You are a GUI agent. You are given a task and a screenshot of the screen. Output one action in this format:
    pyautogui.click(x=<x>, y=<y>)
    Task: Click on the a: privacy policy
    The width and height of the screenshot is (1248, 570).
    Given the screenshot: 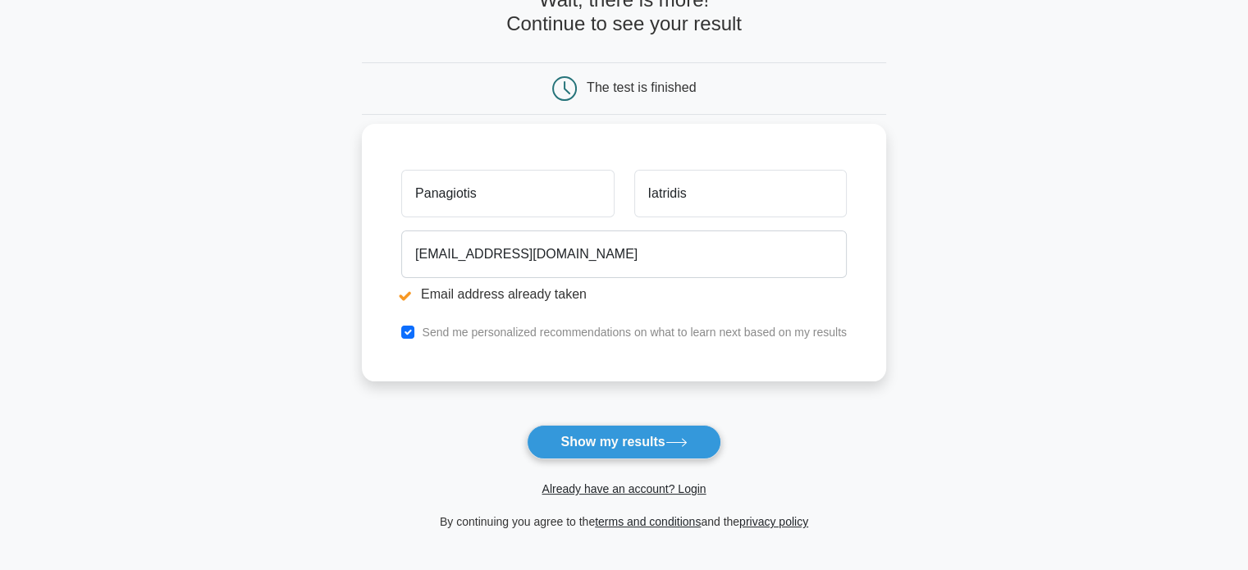 What is the action you would take?
    pyautogui.click(x=774, y=522)
    